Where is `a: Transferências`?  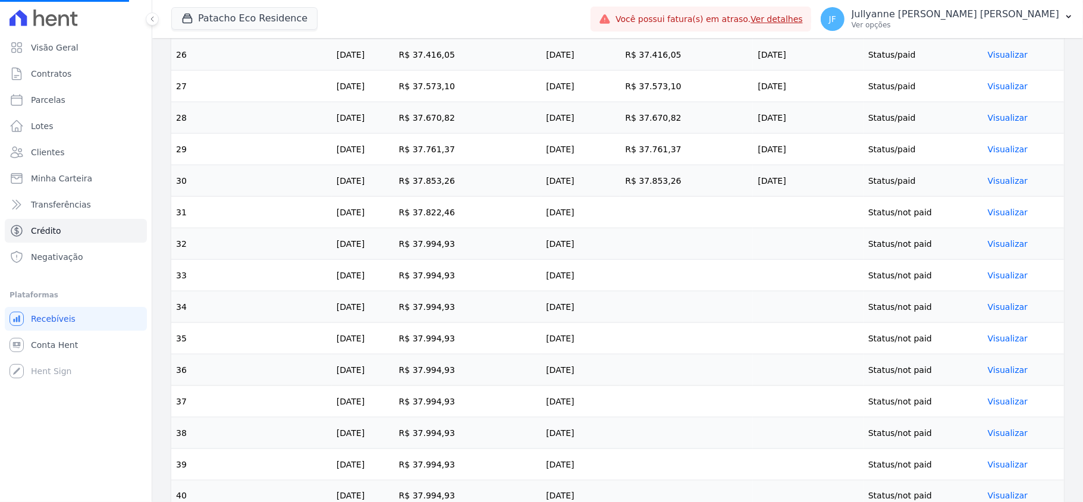
a: Transferências is located at coordinates (76, 205).